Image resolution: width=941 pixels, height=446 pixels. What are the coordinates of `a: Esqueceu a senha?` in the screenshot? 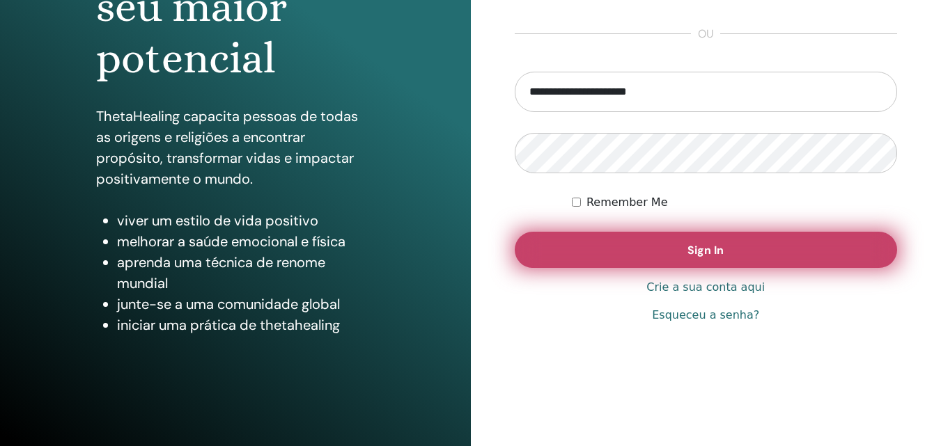 It's located at (706, 316).